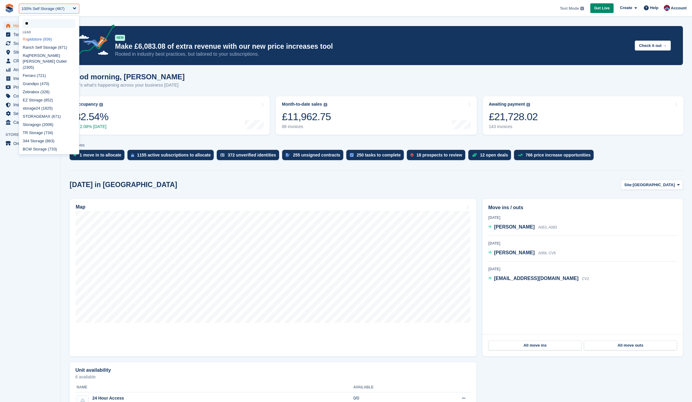 The width and height of the screenshot is (692, 402). I want to click on div: TR Sto ge (734), so click(49, 133).